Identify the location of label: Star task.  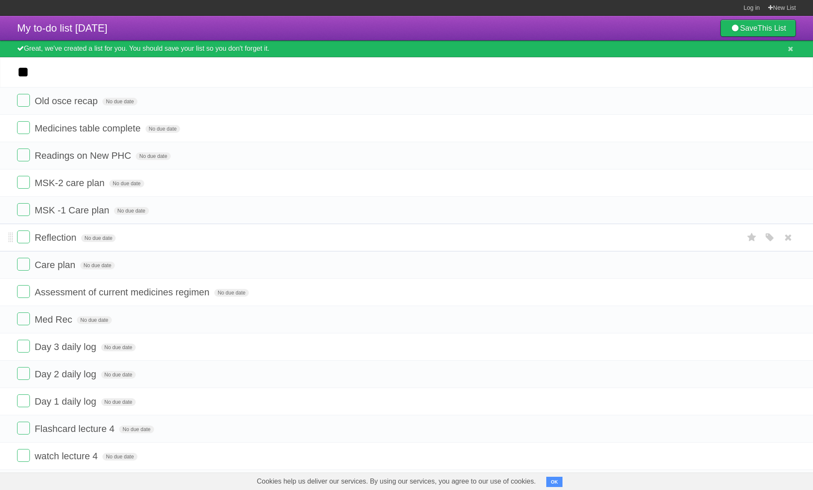
(752, 237).